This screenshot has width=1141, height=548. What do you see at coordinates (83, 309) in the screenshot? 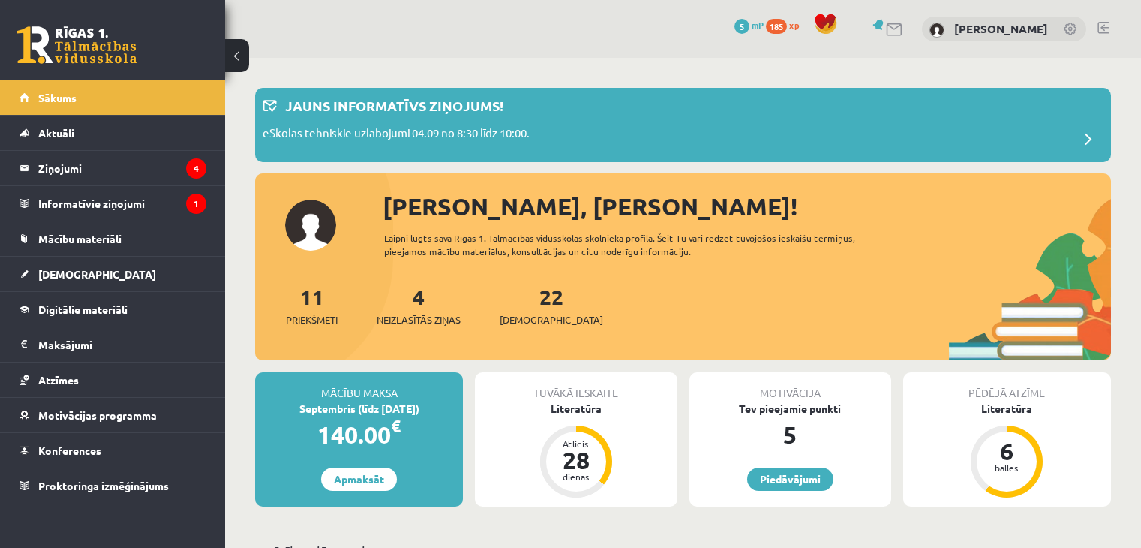
I see `span: Digitālie materiāli` at bounding box center [83, 309].